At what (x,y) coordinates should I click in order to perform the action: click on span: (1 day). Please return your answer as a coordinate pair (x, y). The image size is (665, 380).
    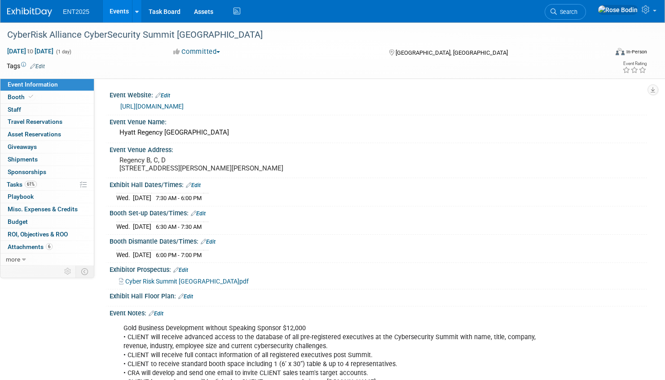
    Looking at the image, I should click on (63, 52).